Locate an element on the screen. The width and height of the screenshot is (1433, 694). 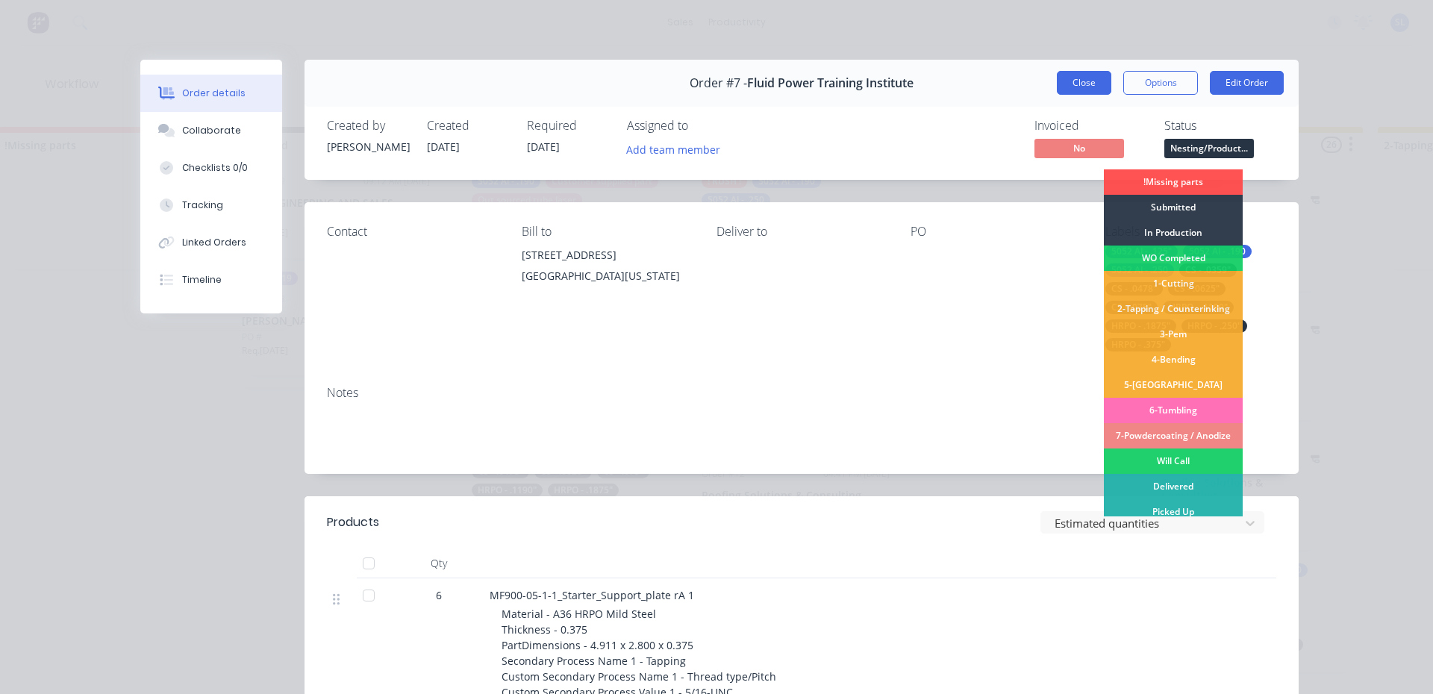
span: Nesting/Product... is located at coordinates (1209, 148).